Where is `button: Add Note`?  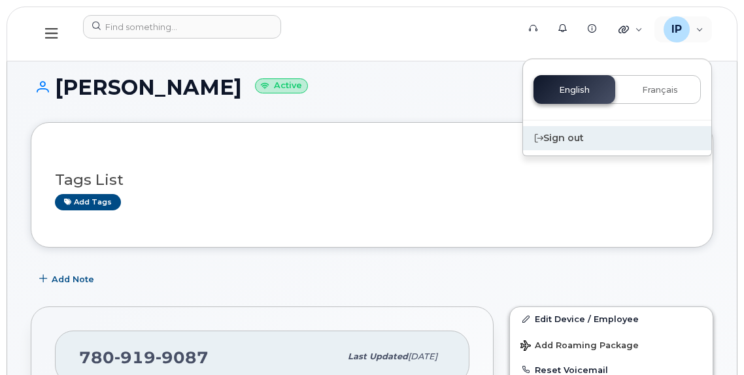 button: Add Note is located at coordinates (68, 279).